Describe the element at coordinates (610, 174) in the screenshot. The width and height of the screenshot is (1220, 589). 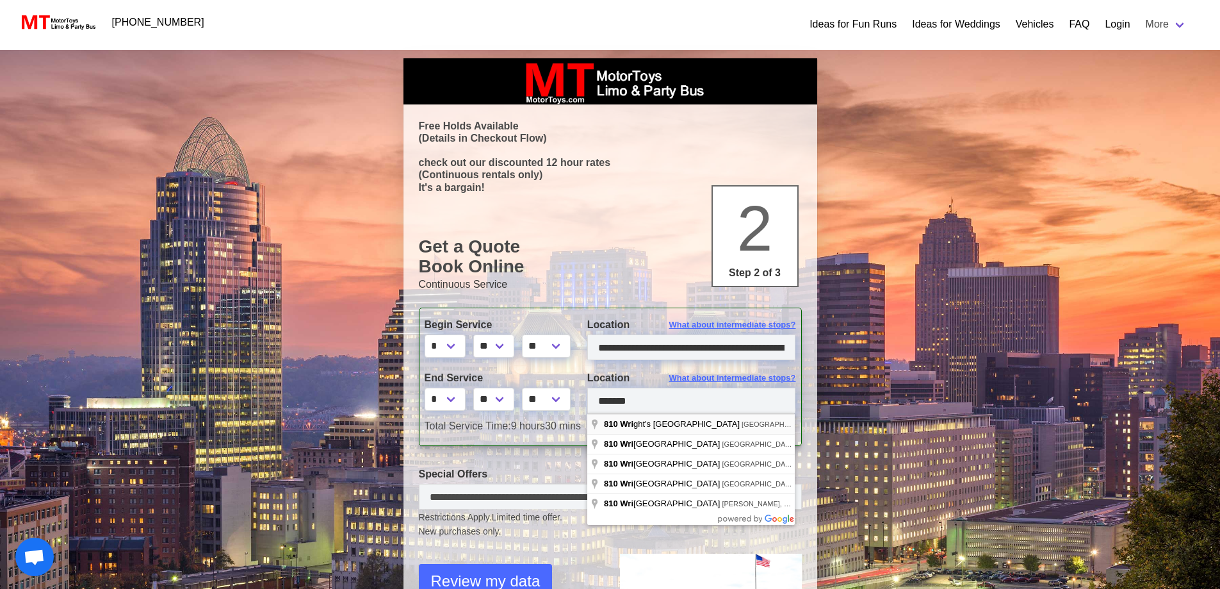
I see `p: (Continuous rentals only)` at that location.